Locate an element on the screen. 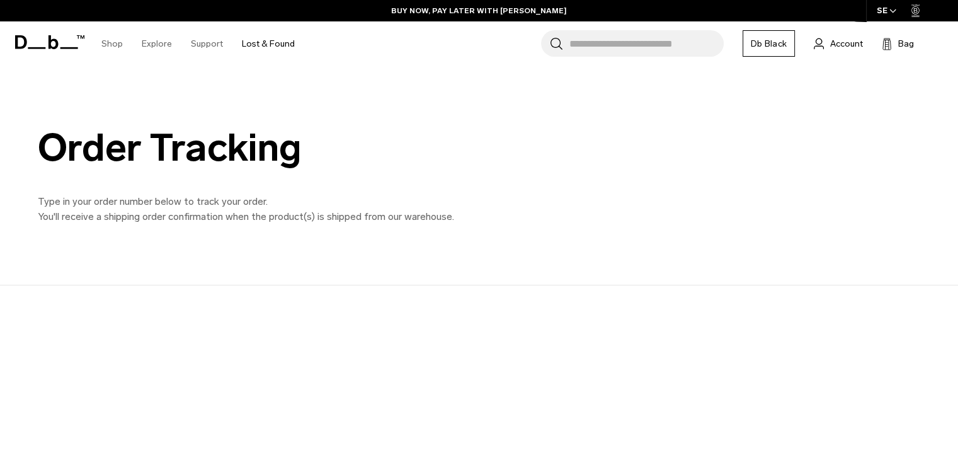 This screenshot has width=958, height=460. a: Explore is located at coordinates (157, 43).